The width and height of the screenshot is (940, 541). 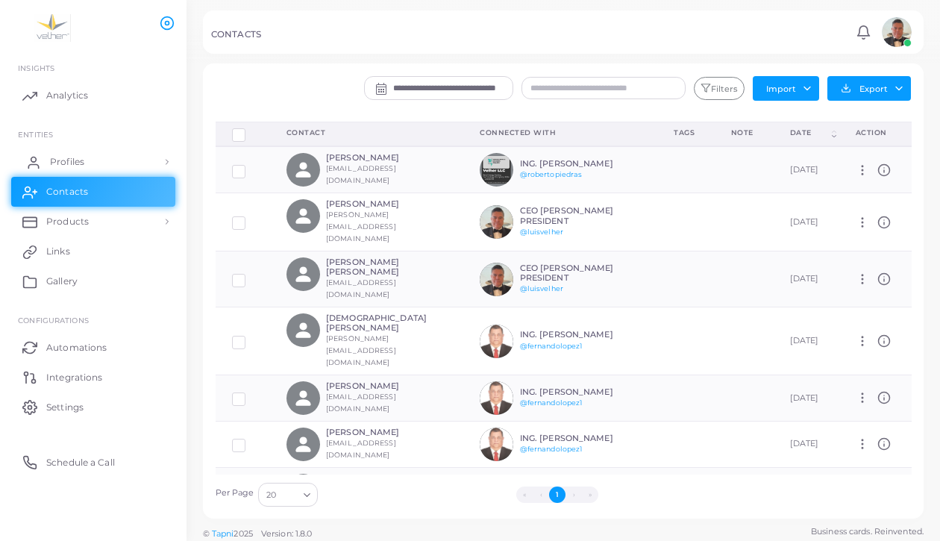 I want to click on a: Links, so click(x=93, y=251).